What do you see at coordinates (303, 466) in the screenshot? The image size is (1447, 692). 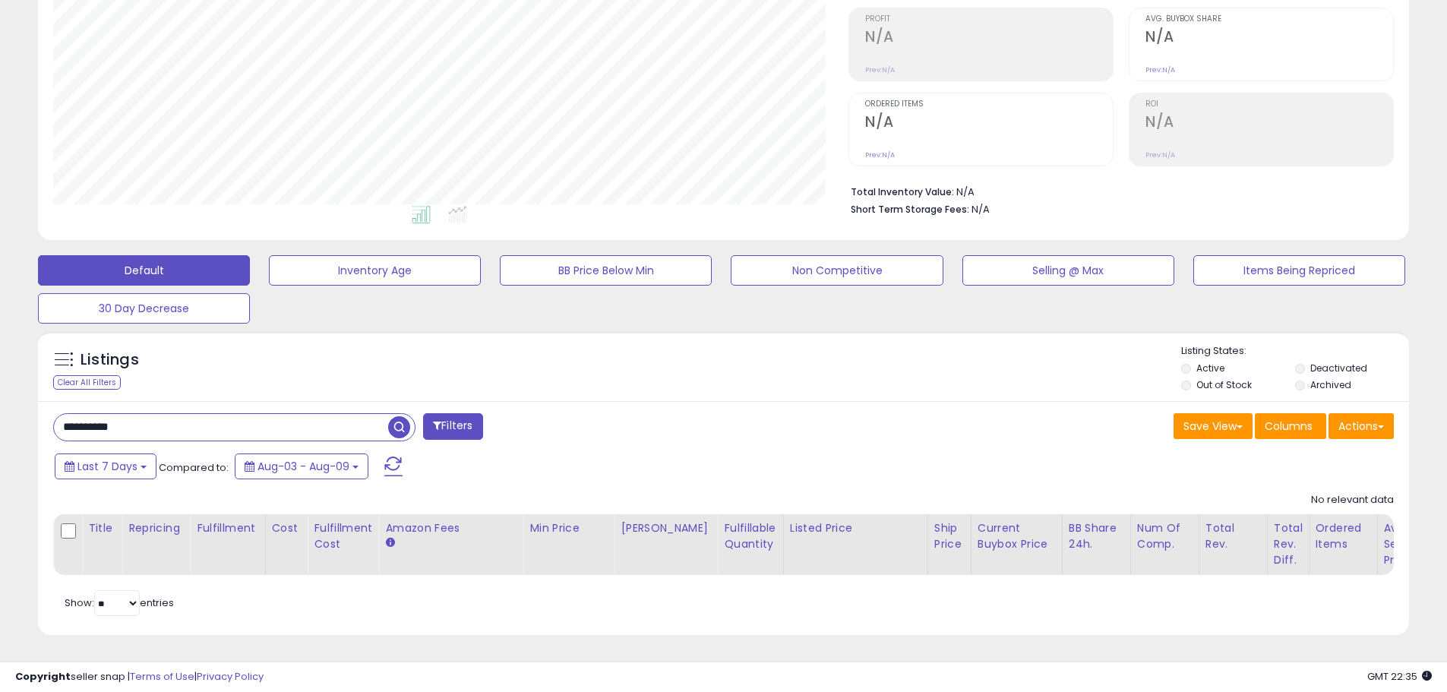 I see `span: Aug-03 - Aug-09` at bounding box center [303, 466].